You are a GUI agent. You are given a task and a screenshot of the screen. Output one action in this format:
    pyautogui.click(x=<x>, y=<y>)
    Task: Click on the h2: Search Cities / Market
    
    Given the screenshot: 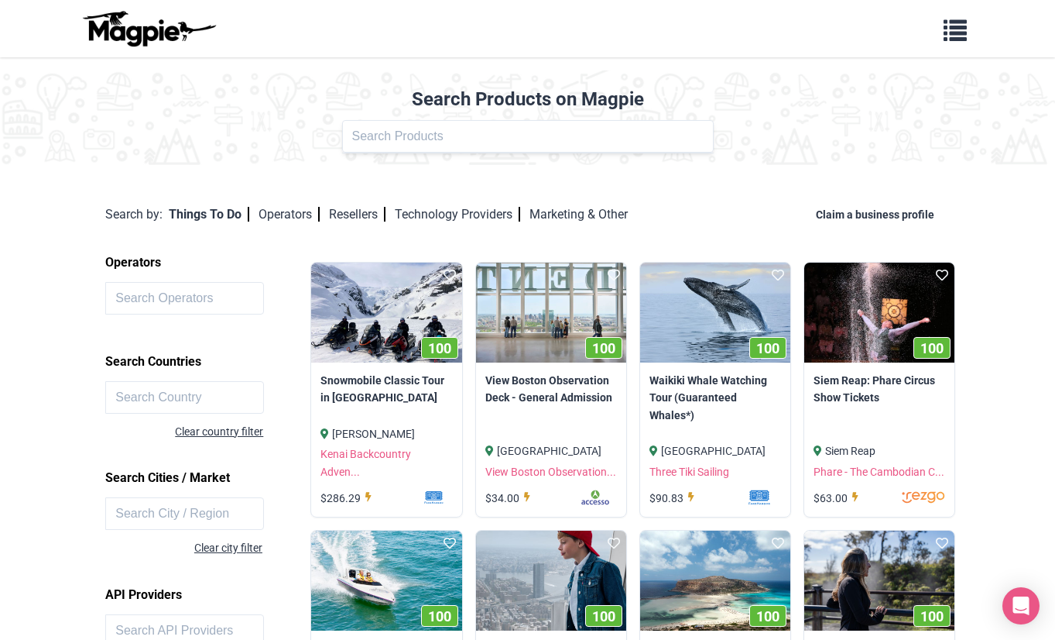 What is the action you would take?
    pyautogui.click(x=211, y=478)
    